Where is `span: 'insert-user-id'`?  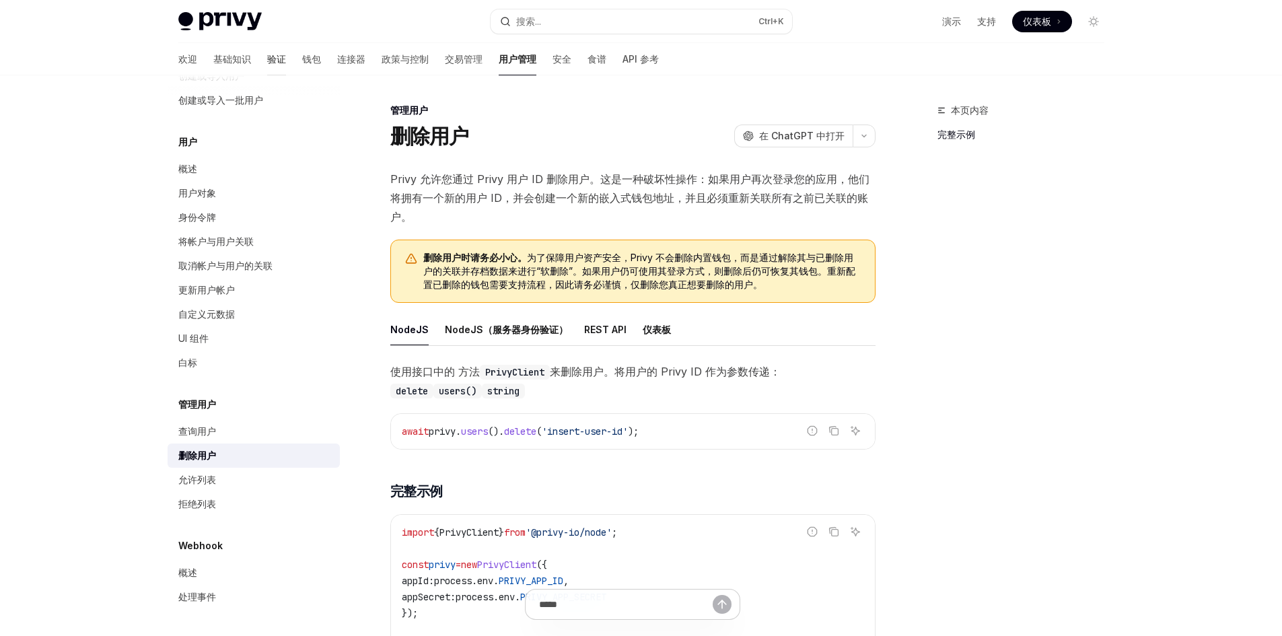 span: 'insert-user-id' is located at coordinates (585, 431).